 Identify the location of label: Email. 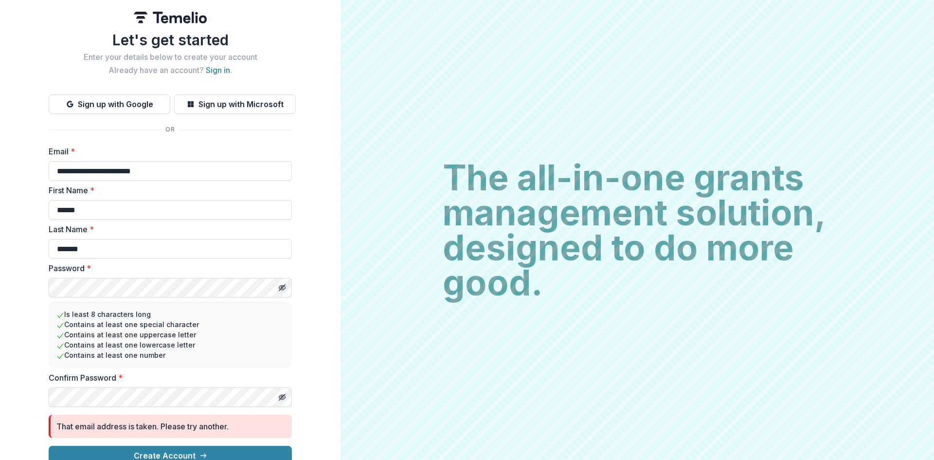
(167, 151).